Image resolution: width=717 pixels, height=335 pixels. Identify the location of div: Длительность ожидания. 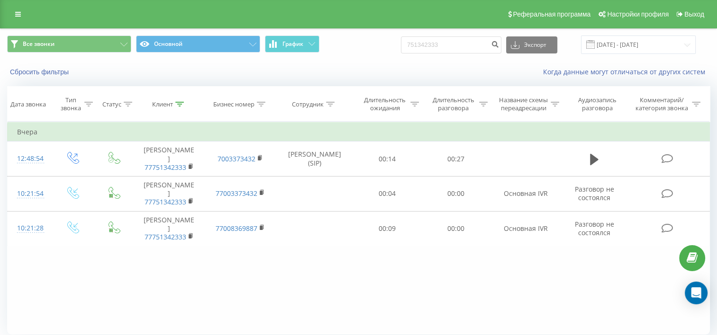
(385, 104).